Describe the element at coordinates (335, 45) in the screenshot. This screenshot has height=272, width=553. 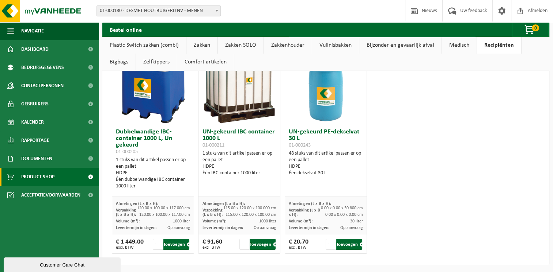
I see `a: Vuilnisbakken` at that location.